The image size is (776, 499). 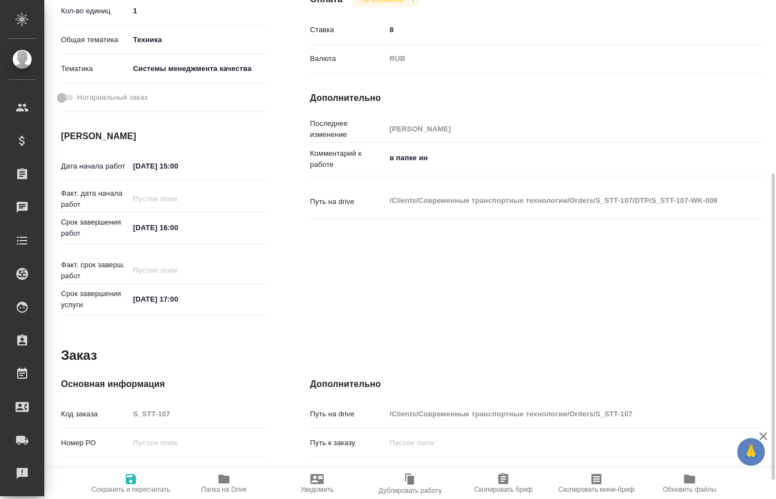 What do you see at coordinates (317, 483) in the screenshot?
I see `button: Уведомить` at bounding box center [317, 483].